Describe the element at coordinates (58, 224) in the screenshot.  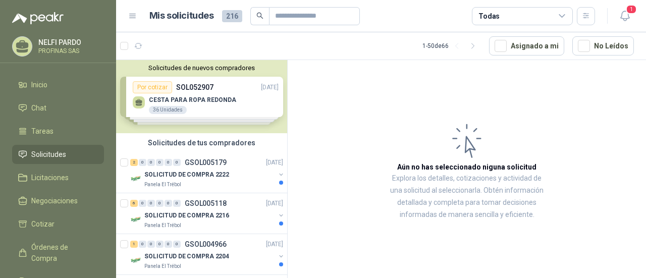
I see `a: Cotizar` at that location.